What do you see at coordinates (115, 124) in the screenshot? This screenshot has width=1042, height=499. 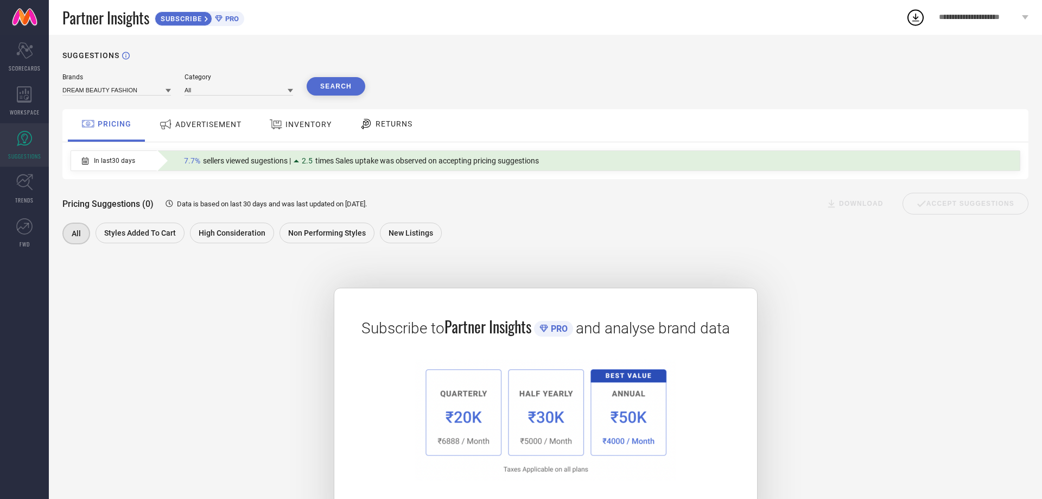 I see `span: PRICING` at bounding box center [115, 124].